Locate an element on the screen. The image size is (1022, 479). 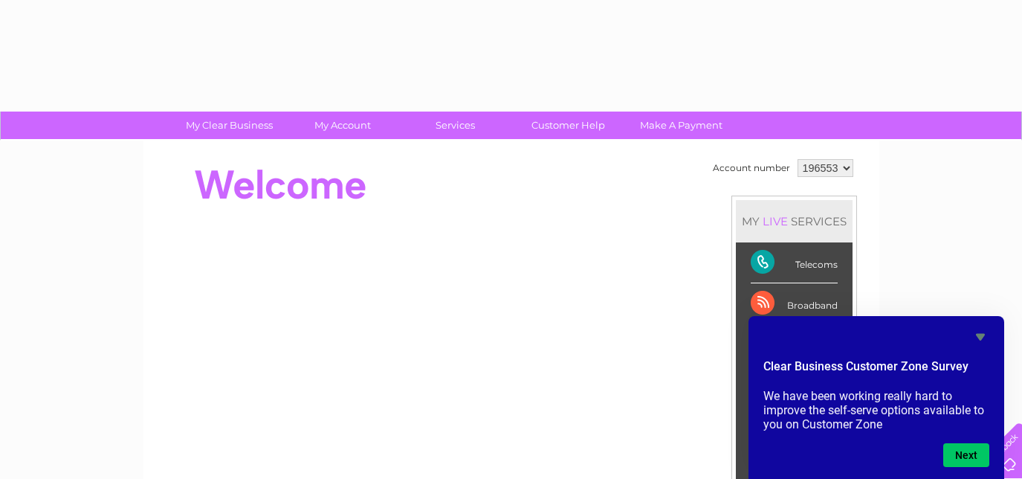
p: We have been working really hard to improve the self-serve options available to you on Customer Zone is located at coordinates (877, 410).